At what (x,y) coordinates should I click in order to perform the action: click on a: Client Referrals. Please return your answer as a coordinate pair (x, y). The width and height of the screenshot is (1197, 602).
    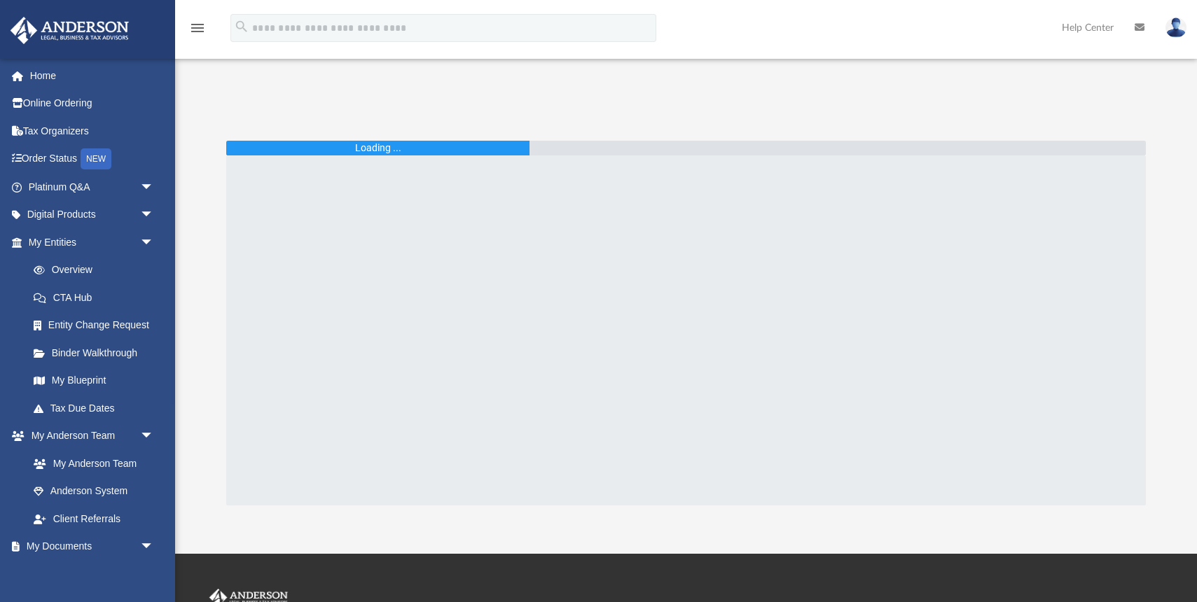
    Looking at the image, I should click on (94, 519).